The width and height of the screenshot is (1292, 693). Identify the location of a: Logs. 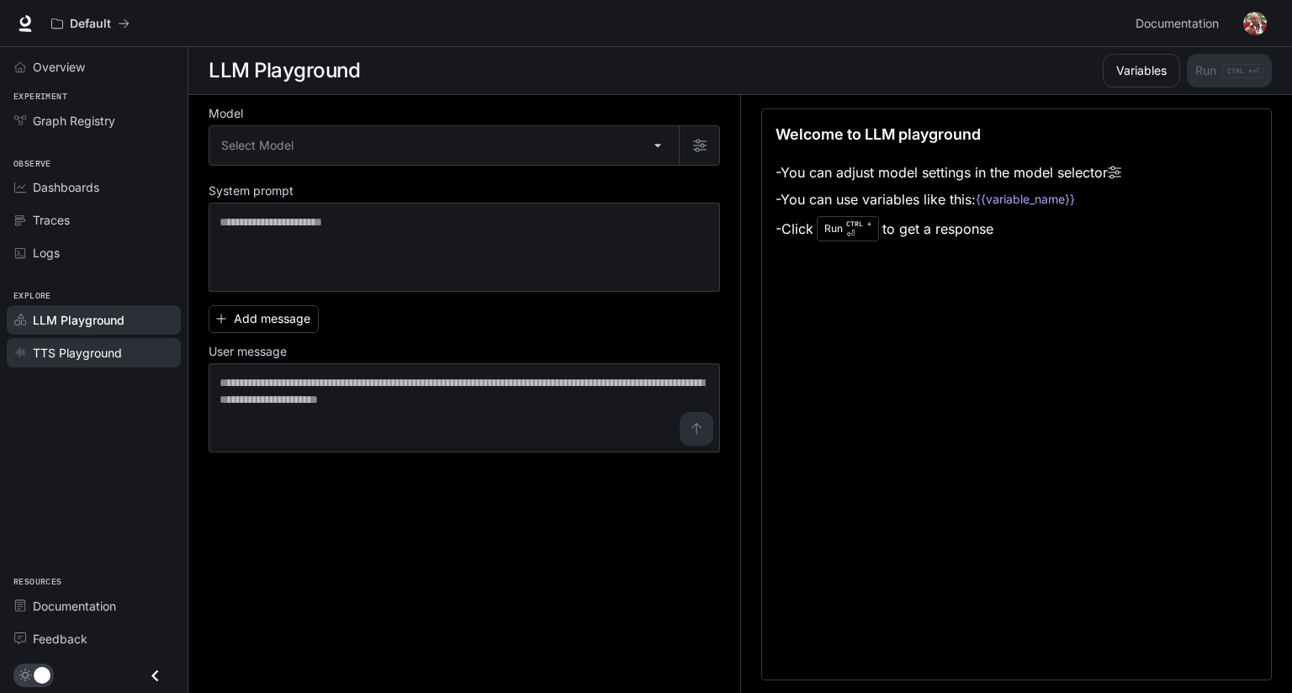
(93, 252).